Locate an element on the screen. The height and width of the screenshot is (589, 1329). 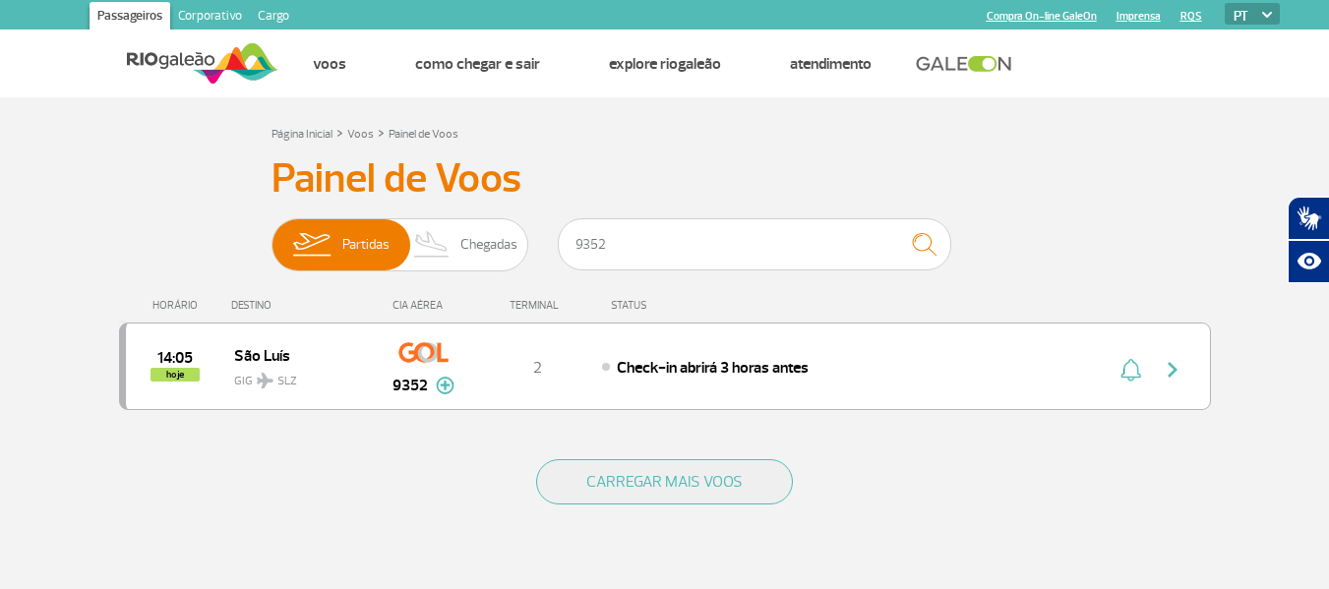
a: Passageiros is located at coordinates (130, 18).